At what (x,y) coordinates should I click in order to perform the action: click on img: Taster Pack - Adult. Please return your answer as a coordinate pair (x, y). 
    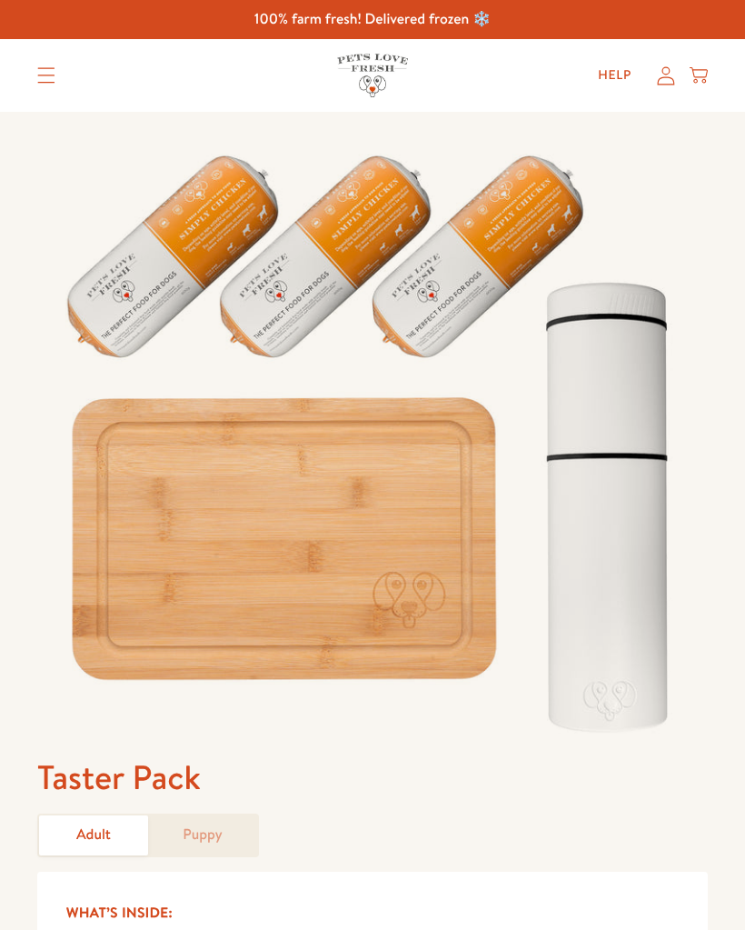
    Looking at the image, I should click on (373, 433).